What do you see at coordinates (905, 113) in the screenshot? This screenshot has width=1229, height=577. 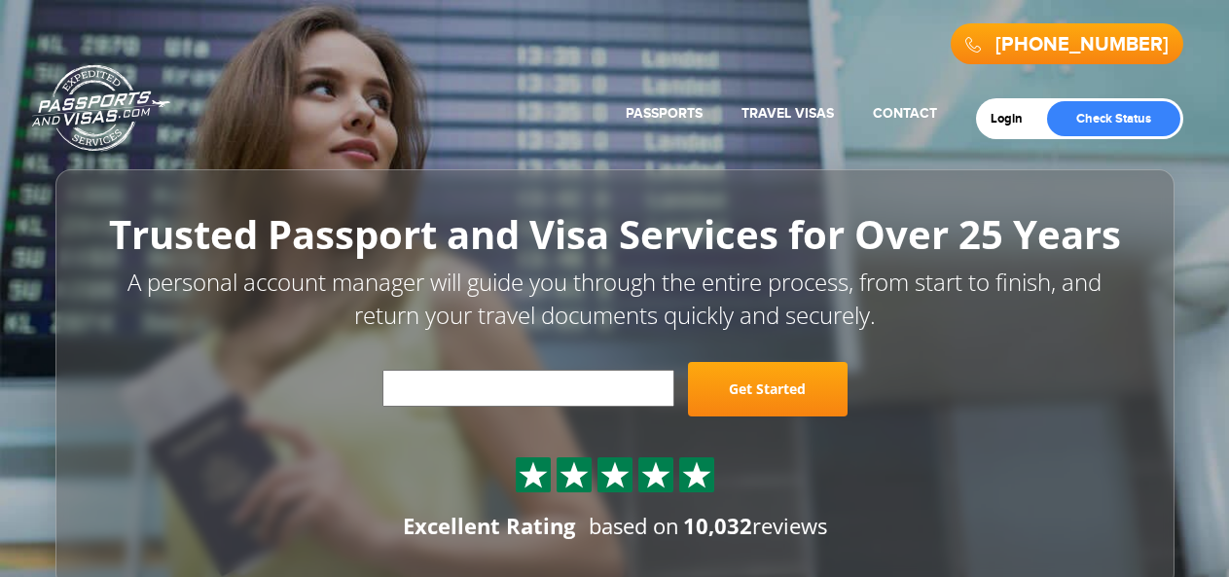 I see `a: Contact` at bounding box center [905, 113].